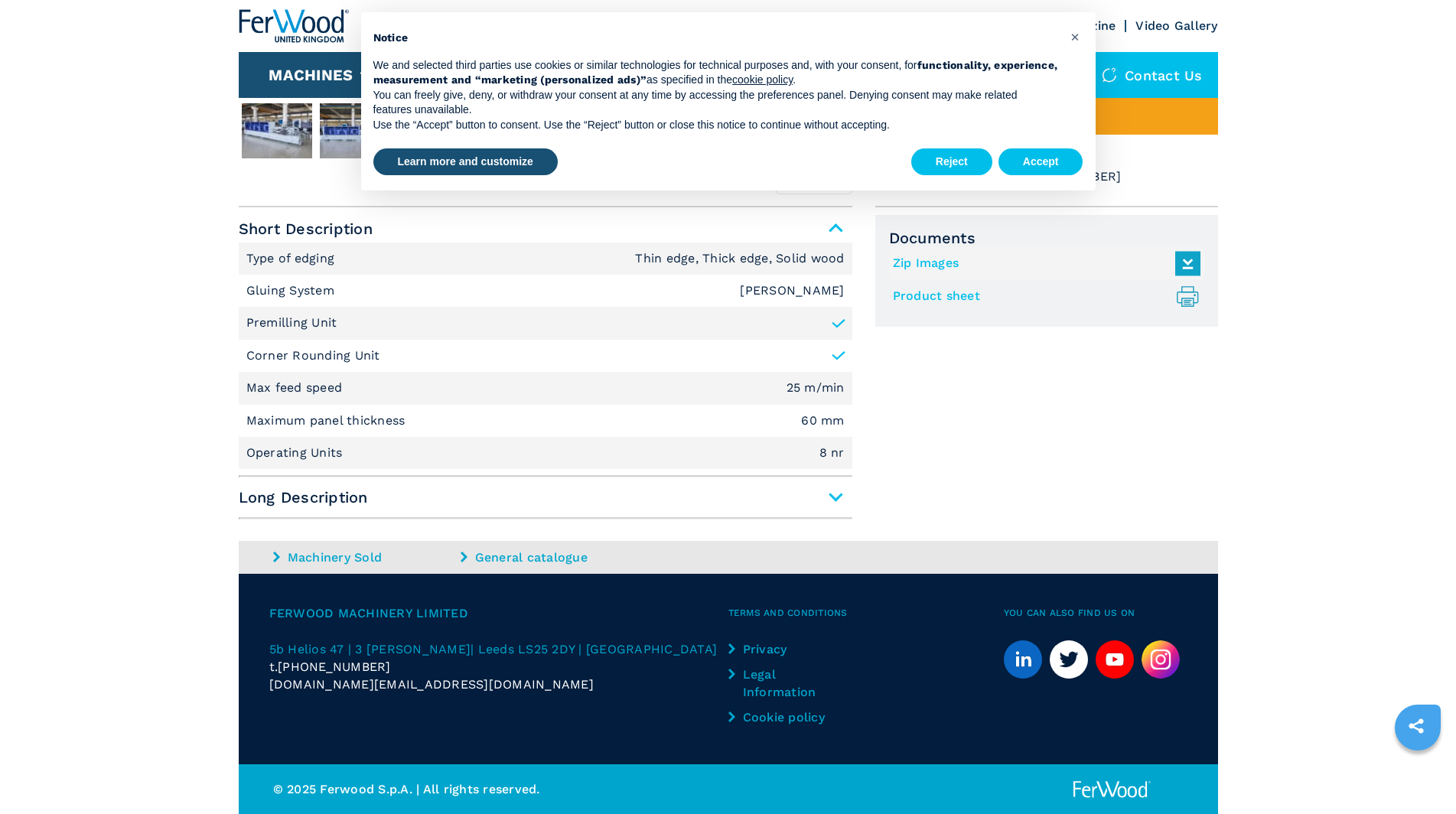 The width and height of the screenshot is (1456, 814). Describe the element at coordinates (293, 291) in the screenshot. I see `p: Gluing System` at that location.